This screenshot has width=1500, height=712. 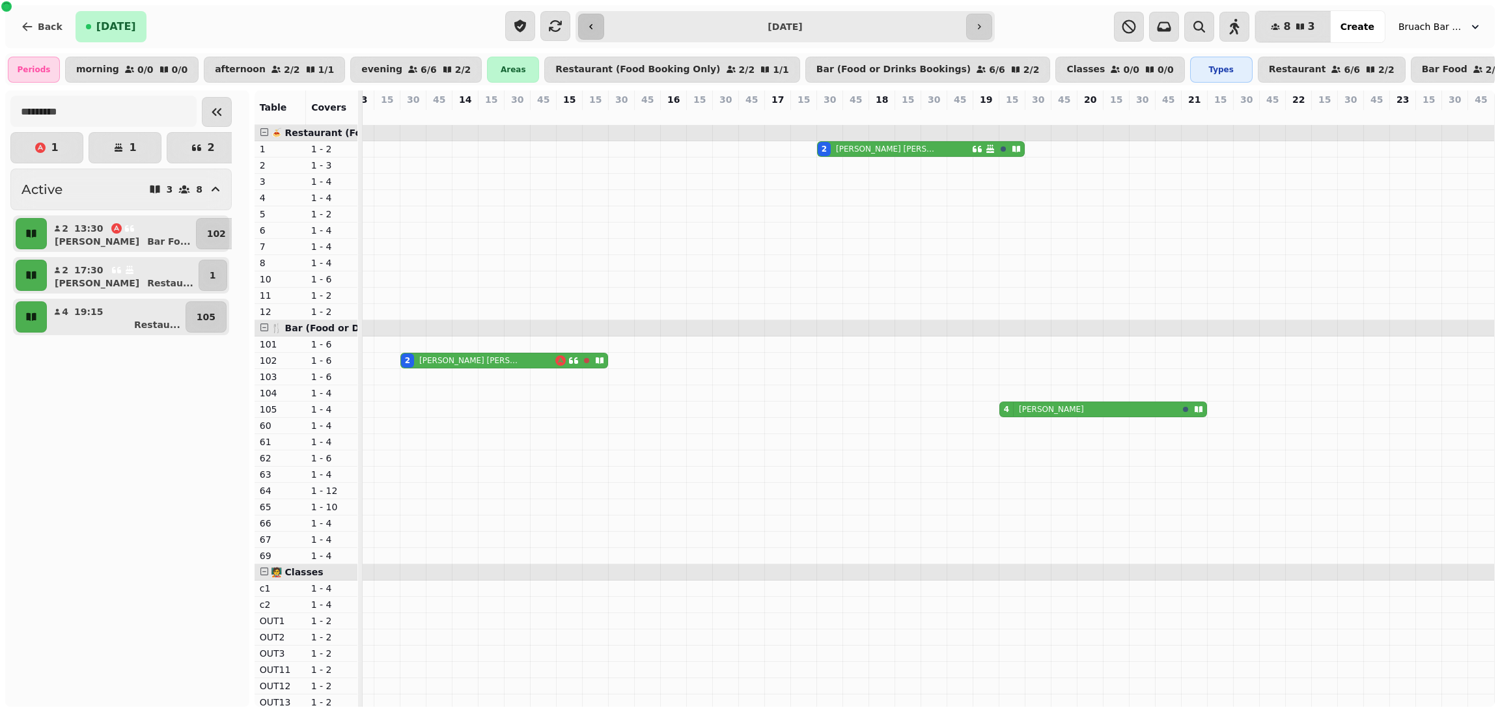 What do you see at coordinates (206, 317) in the screenshot?
I see `p: 105` at bounding box center [206, 317].